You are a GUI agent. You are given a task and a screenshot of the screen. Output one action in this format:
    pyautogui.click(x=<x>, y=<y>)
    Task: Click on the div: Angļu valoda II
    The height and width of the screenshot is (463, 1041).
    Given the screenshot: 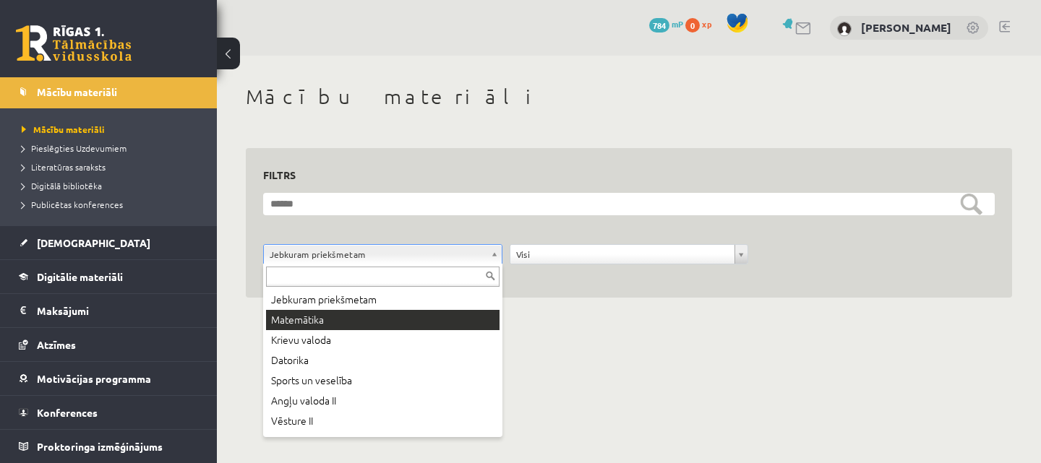 What is the action you would take?
    pyautogui.click(x=382, y=401)
    